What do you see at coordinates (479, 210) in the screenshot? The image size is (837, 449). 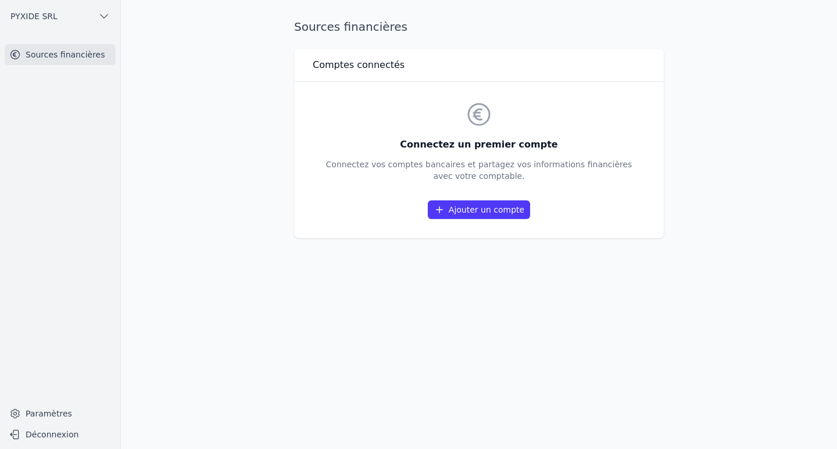 I see `a: Ajouter un compte` at bounding box center [479, 210].